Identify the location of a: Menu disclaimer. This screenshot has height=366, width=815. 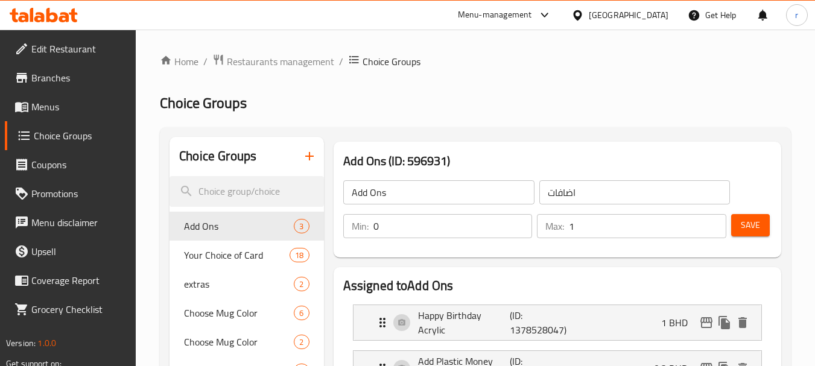
(71, 223).